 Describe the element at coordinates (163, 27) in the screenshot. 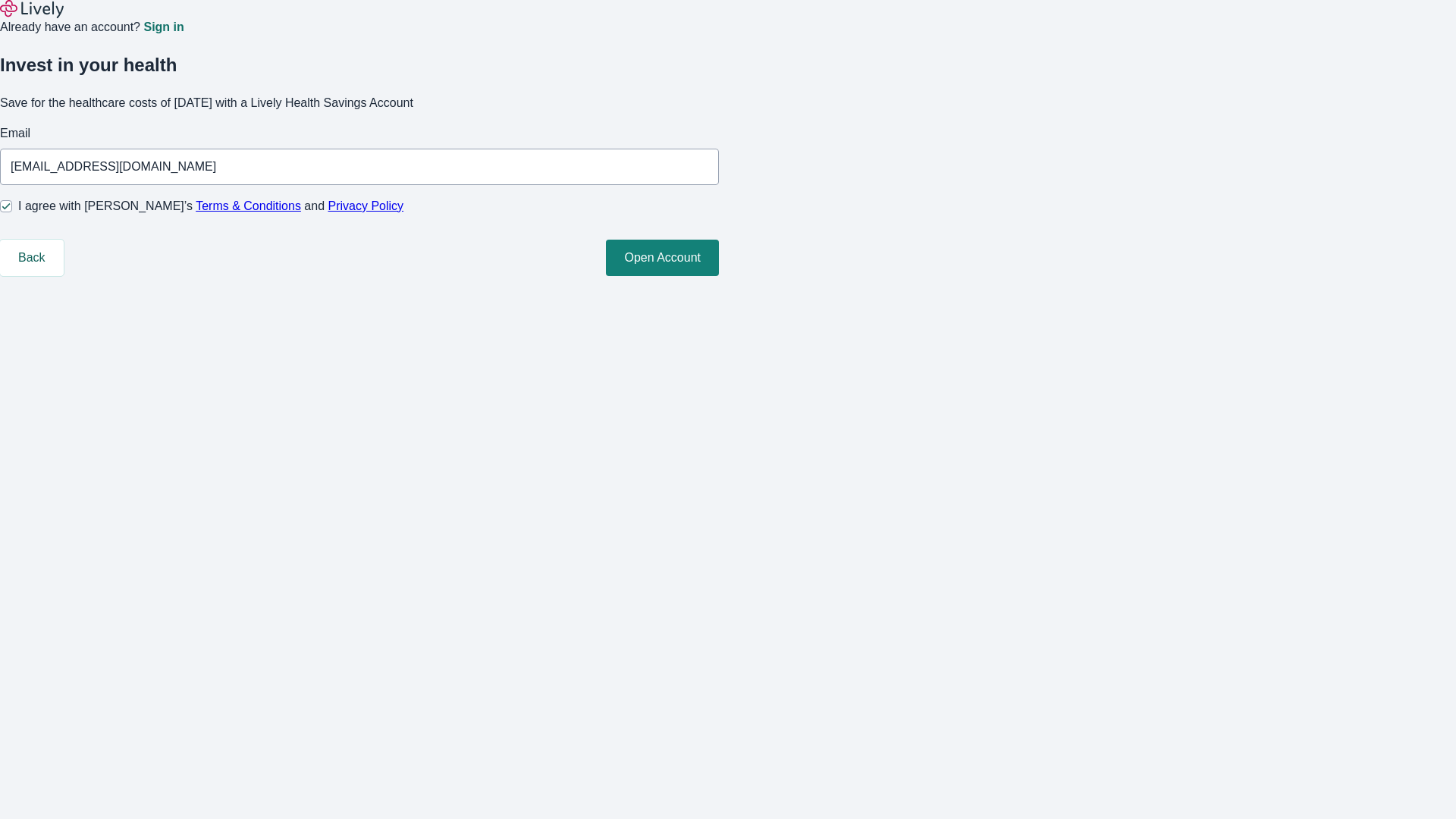

I see `a: Sign in` at that location.